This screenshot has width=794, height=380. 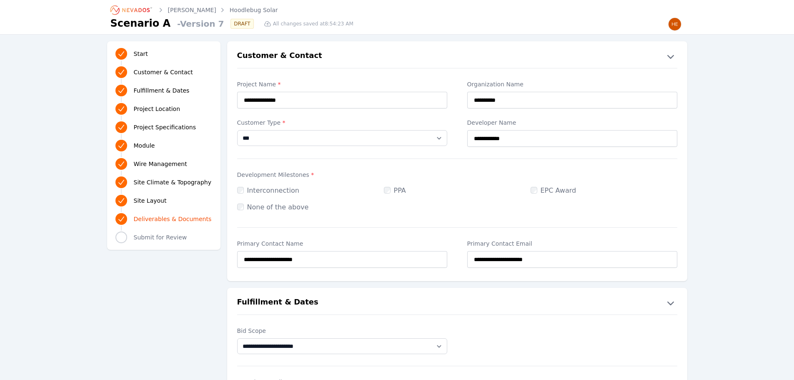 What do you see at coordinates (240, 207) in the screenshot?
I see `input: None of the above` at bounding box center [240, 207].